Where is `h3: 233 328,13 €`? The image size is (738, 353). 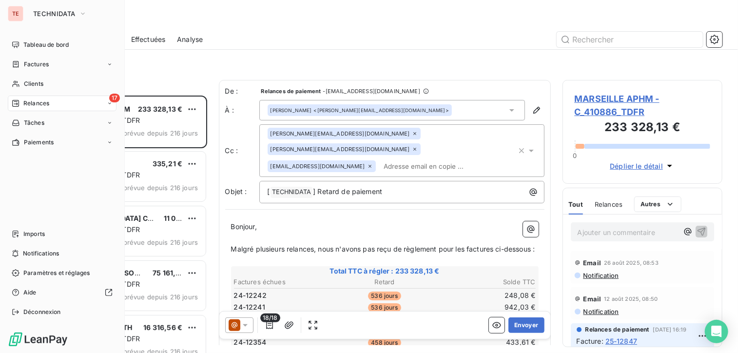
h3: 233 328,13 € is located at coordinates (642, 128).